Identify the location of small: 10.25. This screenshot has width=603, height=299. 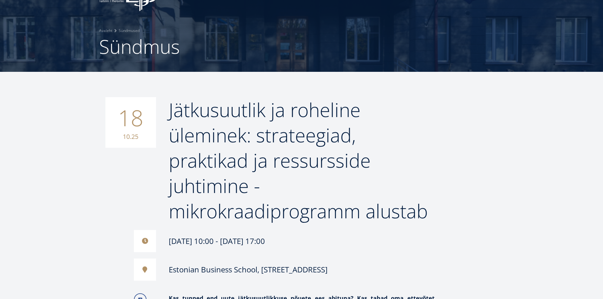
(131, 137).